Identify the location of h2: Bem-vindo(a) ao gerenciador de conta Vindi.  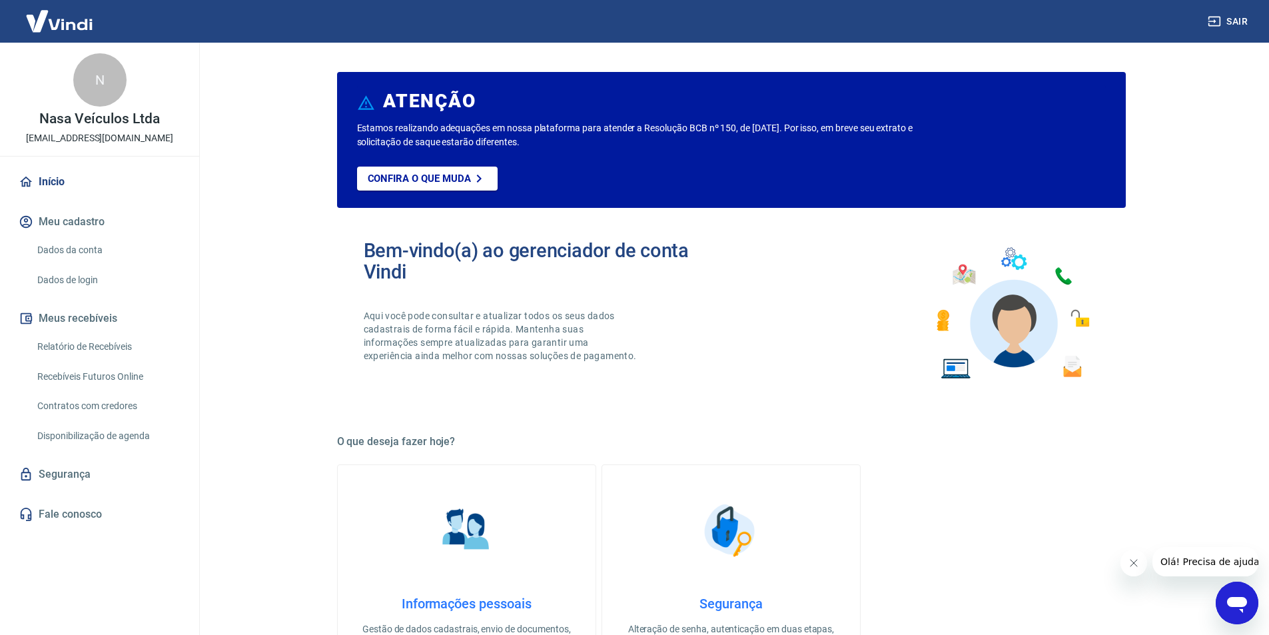
(547, 261).